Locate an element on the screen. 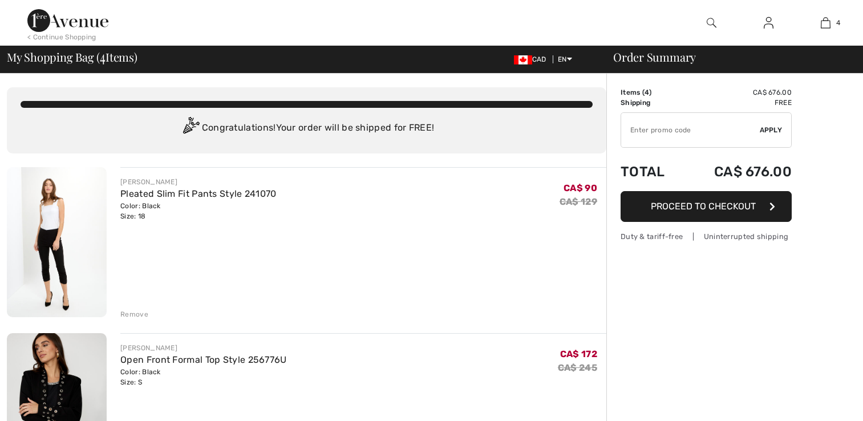  td: Free is located at coordinates (737, 103).